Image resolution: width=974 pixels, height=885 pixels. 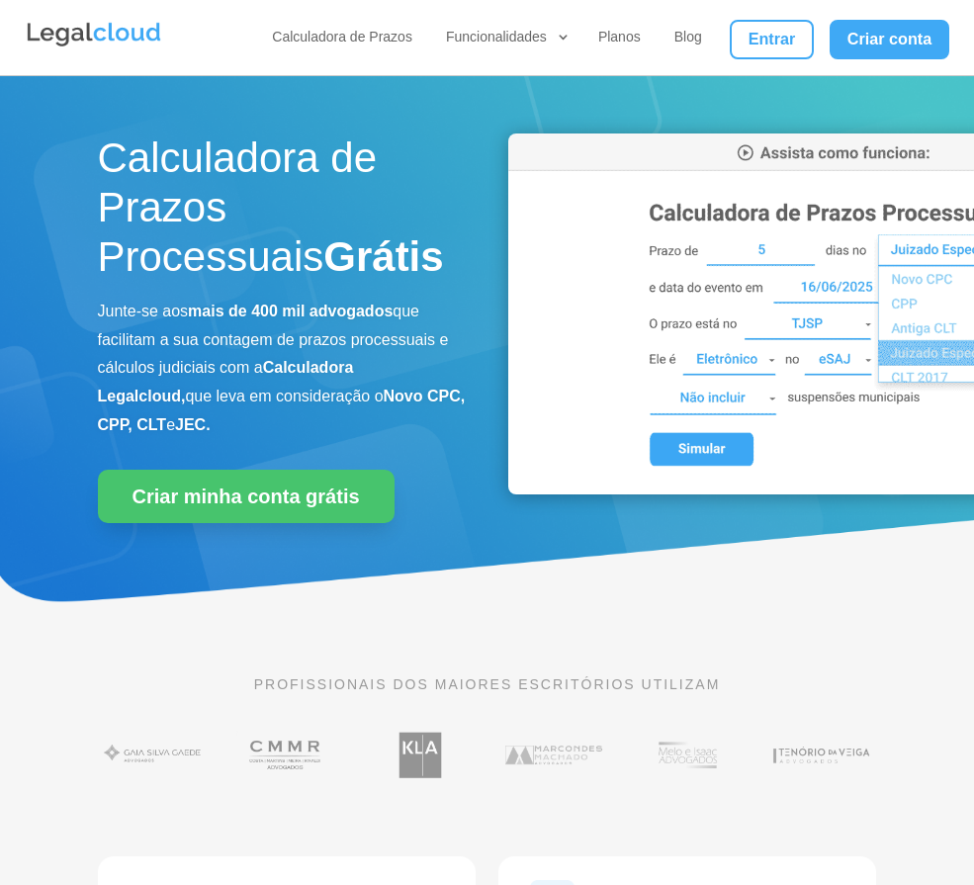 What do you see at coordinates (342, 41) in the screenshot?
I see `a: Calculadora de Prazos` at bounding box center [342, 41].